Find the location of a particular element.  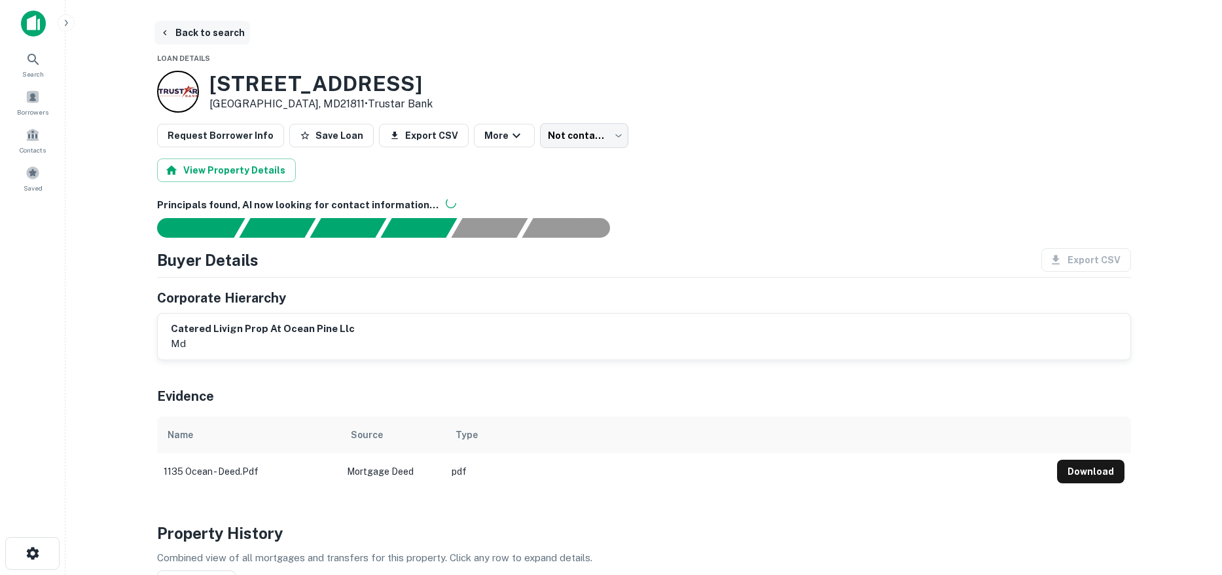

div: Sending borrower request to AI... is located at coordinates (190, 228).